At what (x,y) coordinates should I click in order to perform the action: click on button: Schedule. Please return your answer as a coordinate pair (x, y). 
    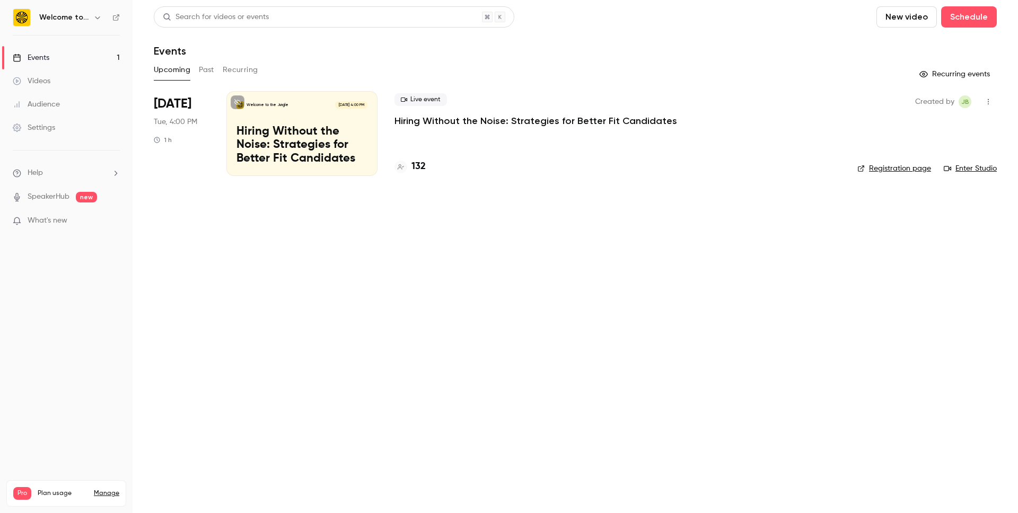
    Looking at the image, I should click on (968, 17).